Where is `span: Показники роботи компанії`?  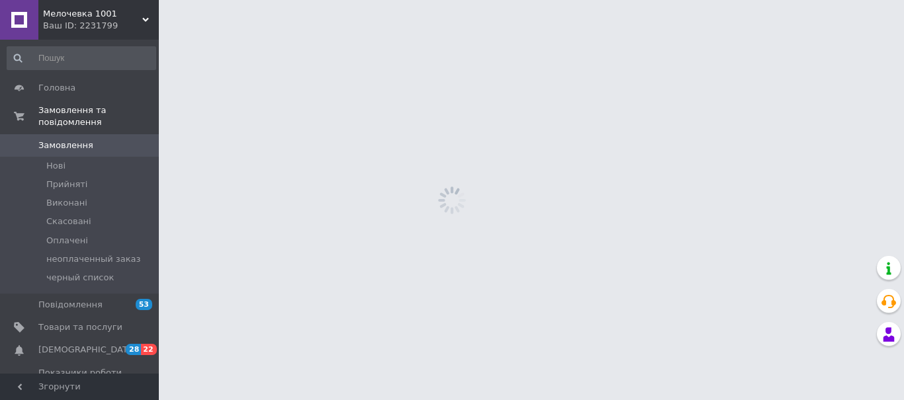
span: Показники роботи компанії is located at coordinates (80, 379).